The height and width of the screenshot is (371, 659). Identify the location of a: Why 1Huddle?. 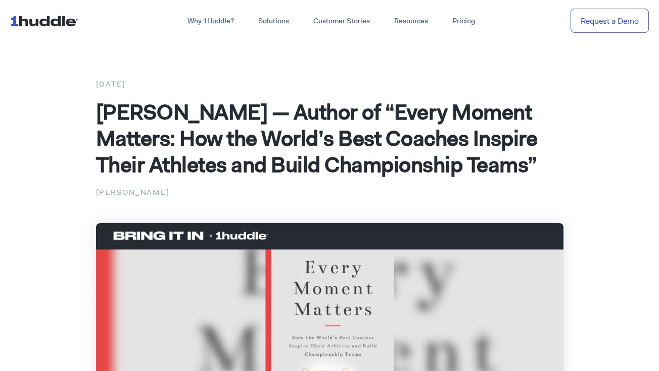
(211, 21).